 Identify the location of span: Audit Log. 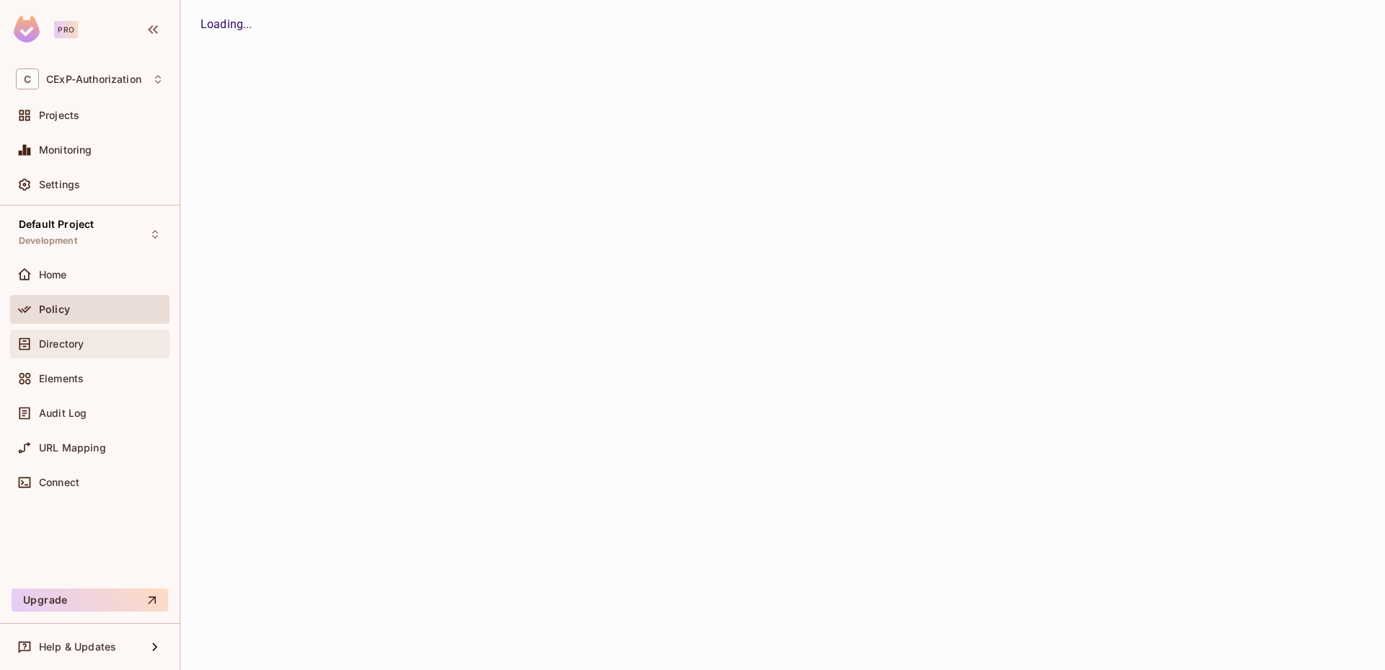
(63, 413).